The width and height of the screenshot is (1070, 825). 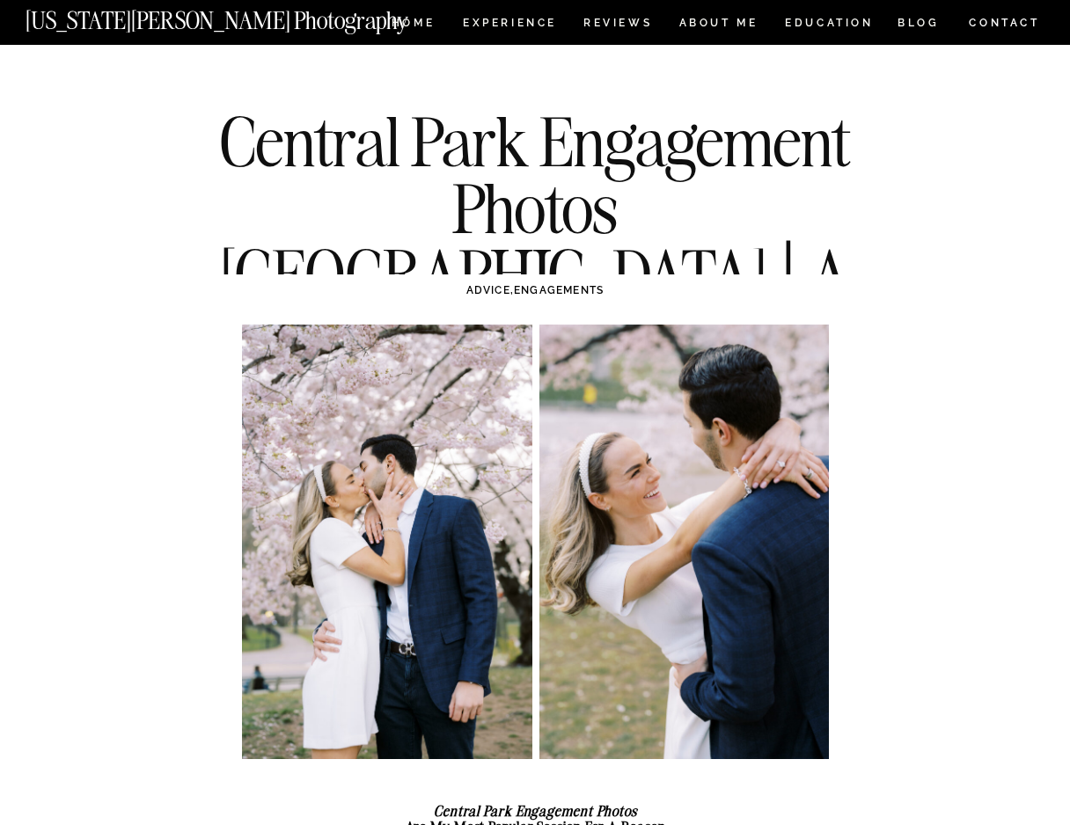 I want to click on a: BLOG, so click(x=918, y=25).